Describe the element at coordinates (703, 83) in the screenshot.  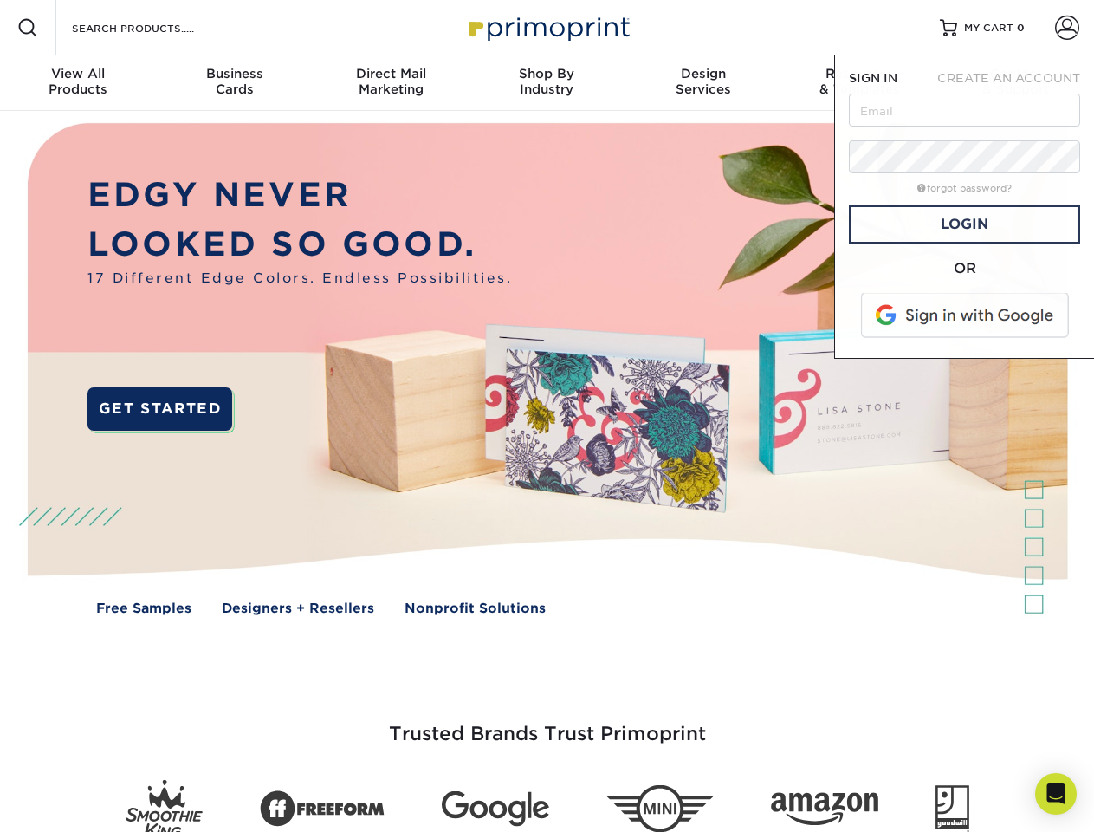
I see `a: DesignServices` at that location.